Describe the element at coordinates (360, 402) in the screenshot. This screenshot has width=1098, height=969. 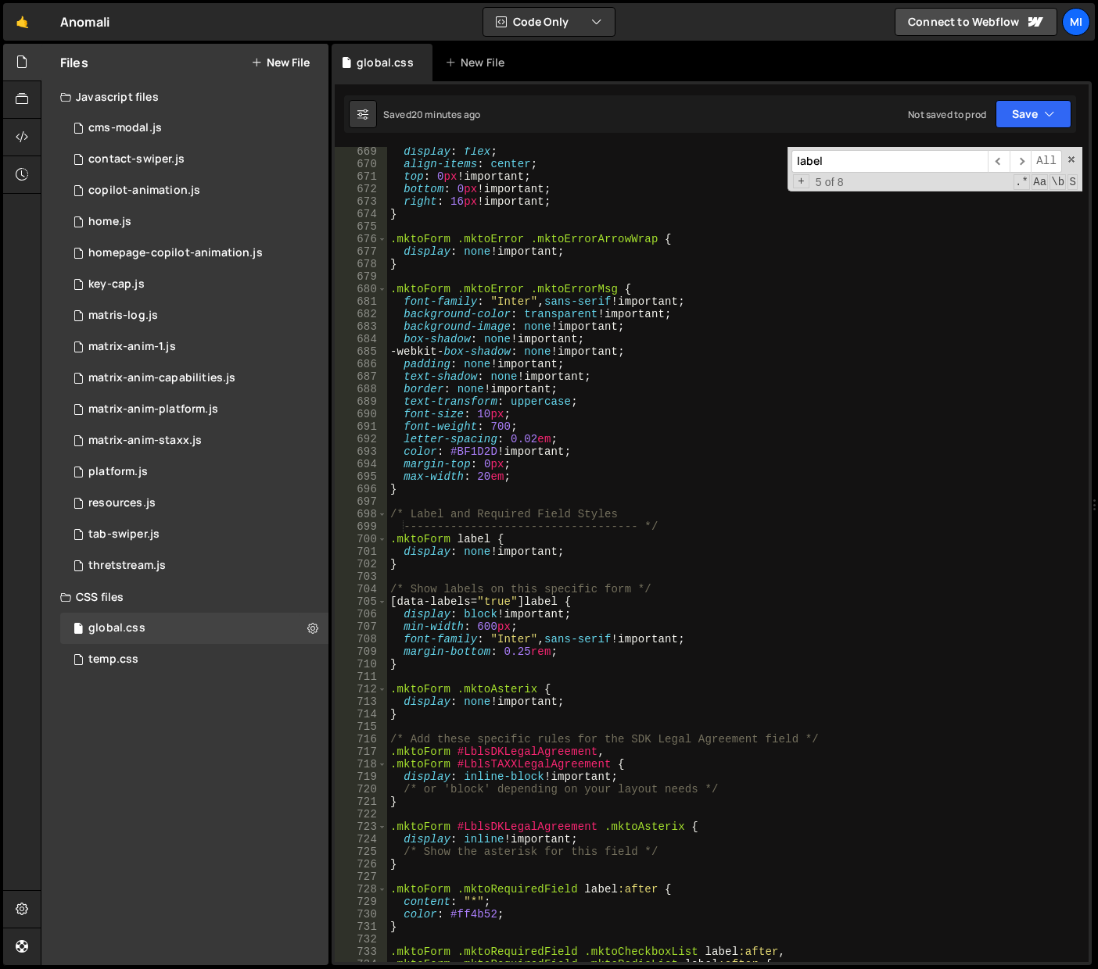
I see `div: 689` at that location.